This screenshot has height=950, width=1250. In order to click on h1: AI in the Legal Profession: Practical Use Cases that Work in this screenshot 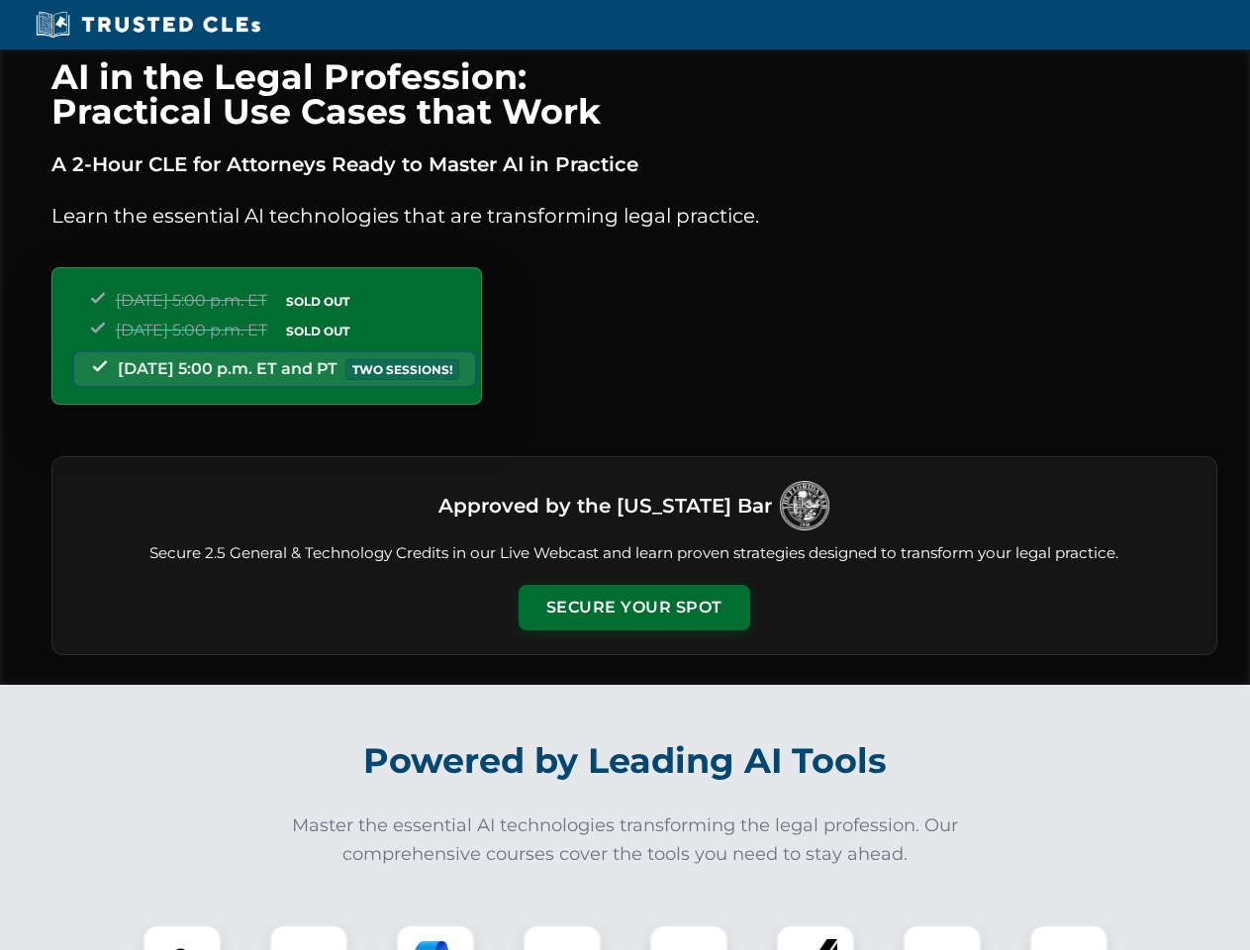, I will do `click(634, 94)`.